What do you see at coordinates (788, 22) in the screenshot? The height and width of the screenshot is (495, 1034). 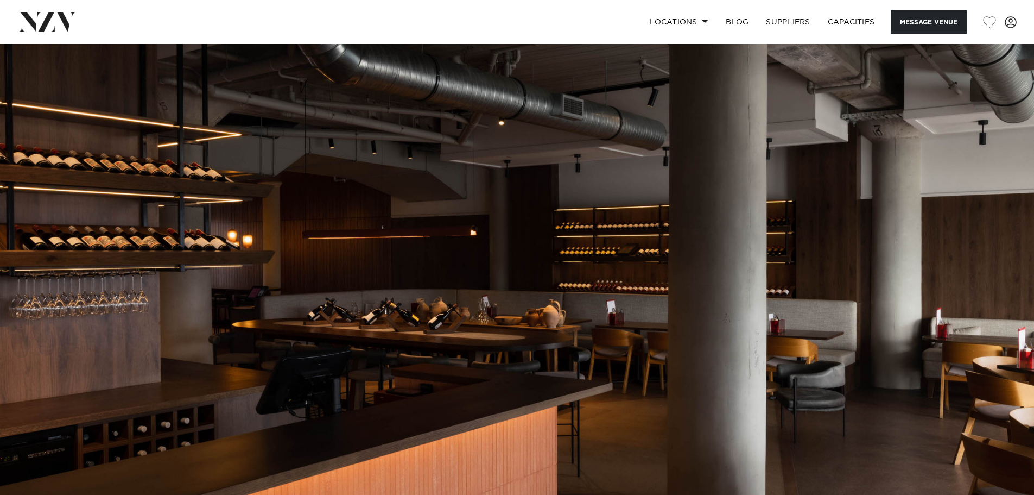 I see `a: SUPPLIERS` at bounding box center [788, 22].